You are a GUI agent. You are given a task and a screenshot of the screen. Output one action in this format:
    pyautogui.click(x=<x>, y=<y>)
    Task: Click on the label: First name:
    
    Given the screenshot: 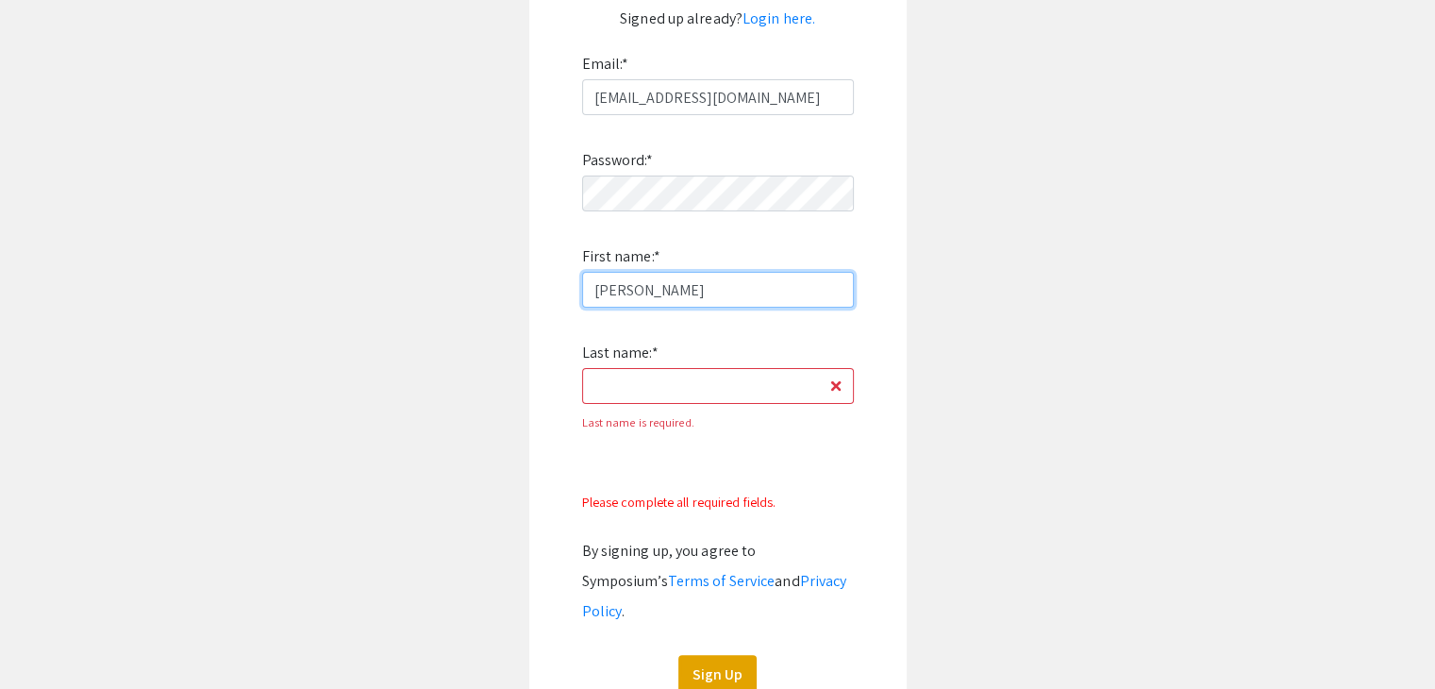 What is the action you would take?
    pyautogui.click(x=621, y=257)
    